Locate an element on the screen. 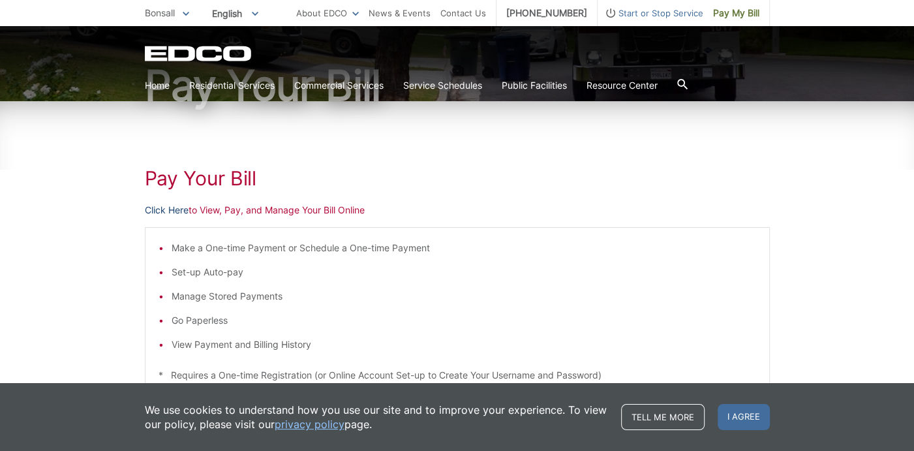  li: Manage Stored Payments is located at coordinates (464, 296).